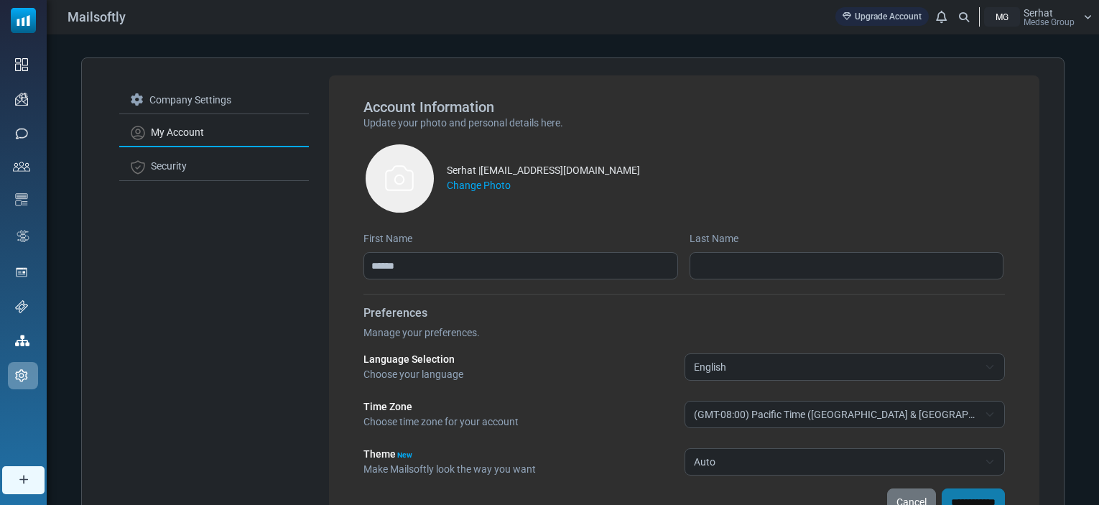  I want to click on p: Make Mailsoftly look the way you want, so click(450, 469).